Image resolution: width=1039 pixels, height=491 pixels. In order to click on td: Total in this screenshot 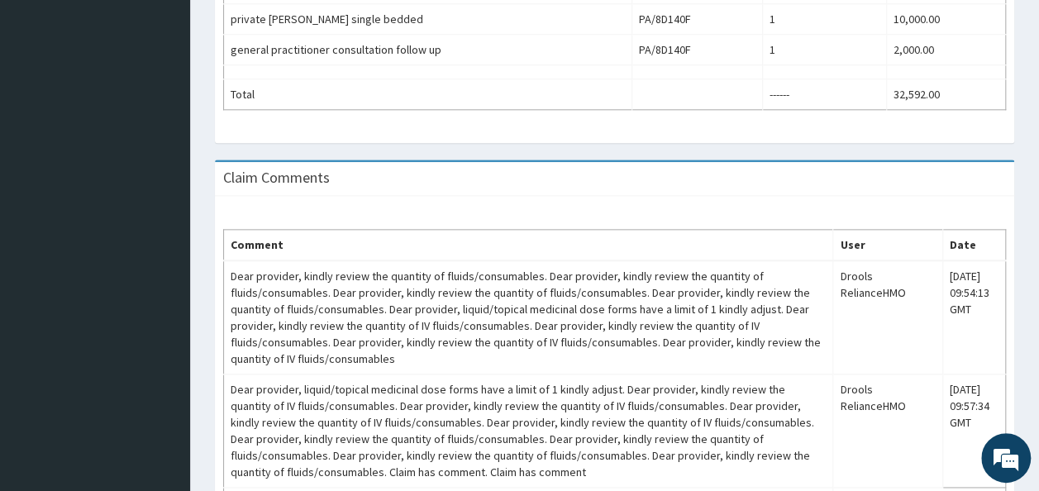, I will do `click(428, 94)`.